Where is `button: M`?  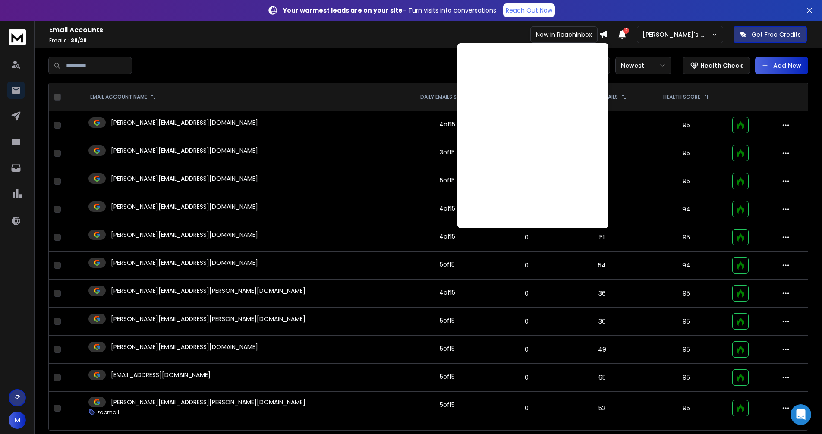 button: M is located at coordinates (17, 420).